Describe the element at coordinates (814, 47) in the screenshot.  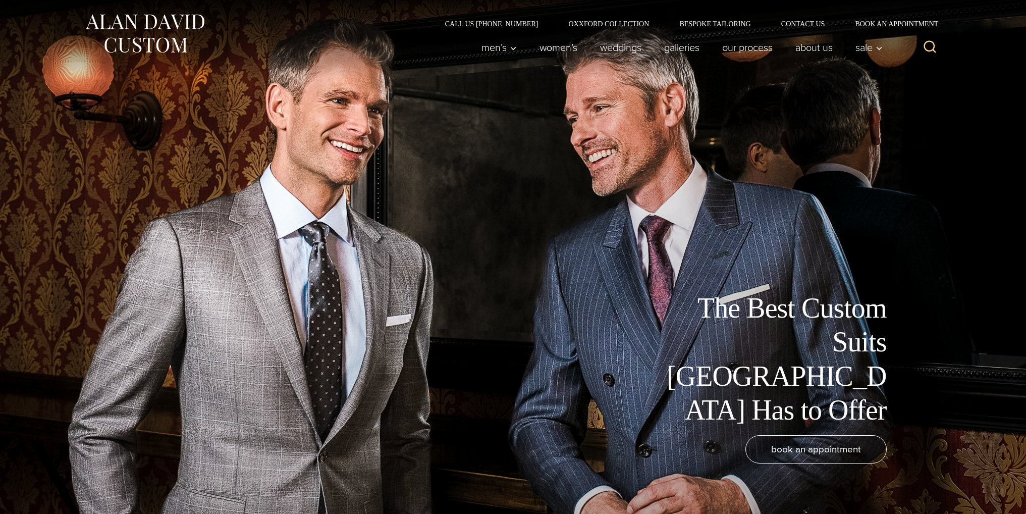
I see `a: About Us` at that location.